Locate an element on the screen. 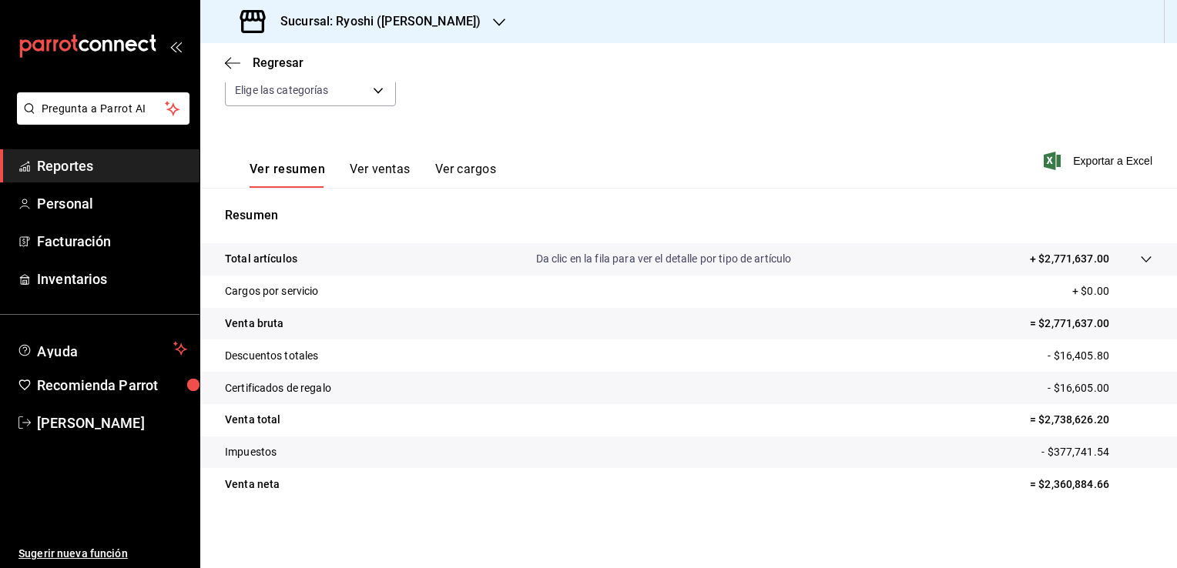  p: = $2,738,626.20 is located at coordinates (1091, 420).